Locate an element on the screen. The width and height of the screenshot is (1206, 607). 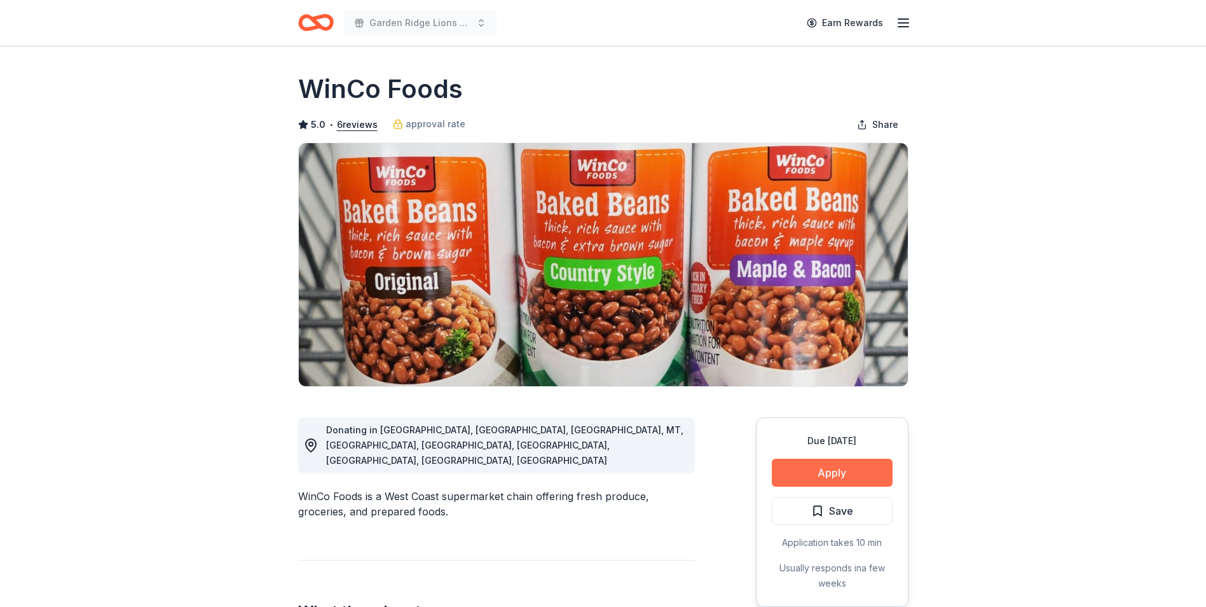
span: approval rate is located at coordinates (436, 124).